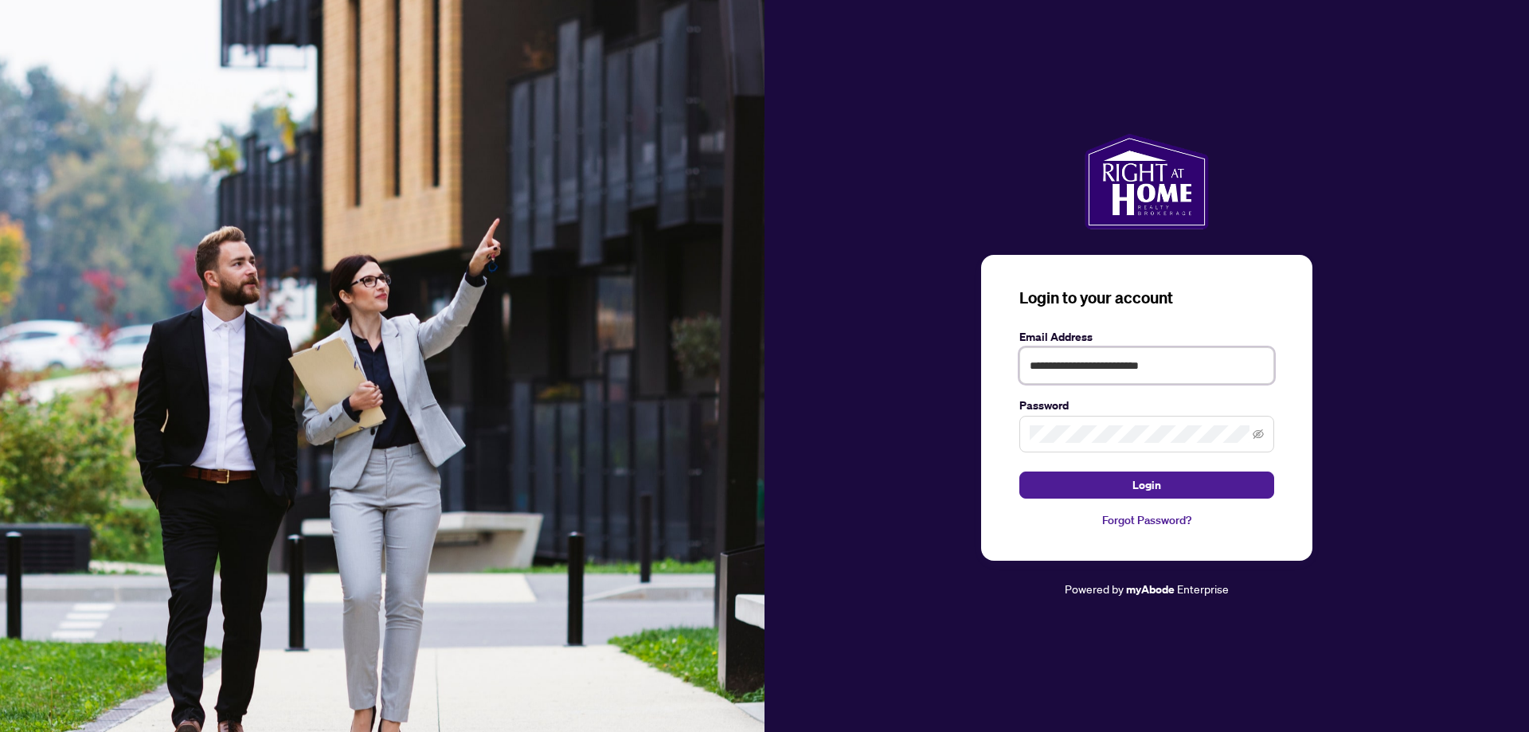  I want to click on label: Password, so click(1147, 405).